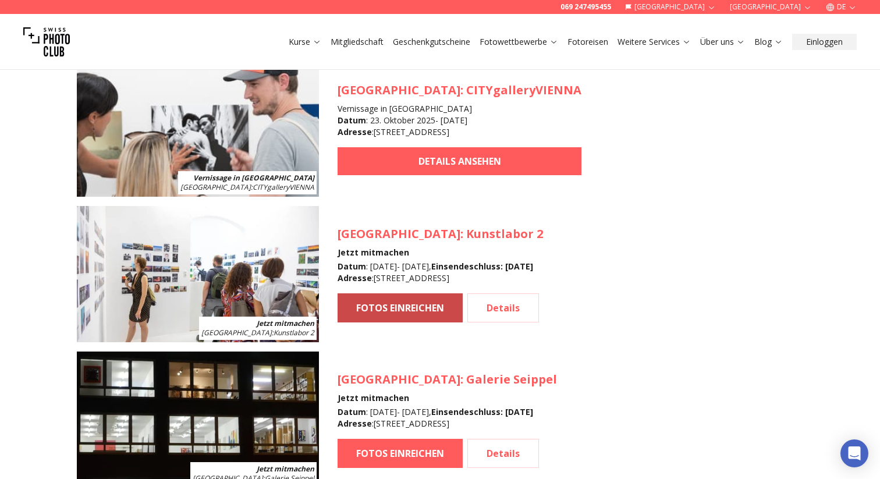  Describe the element at coordinates (357, 42) in the screenshot. I see `button: Mitgliedschaft` at that location.